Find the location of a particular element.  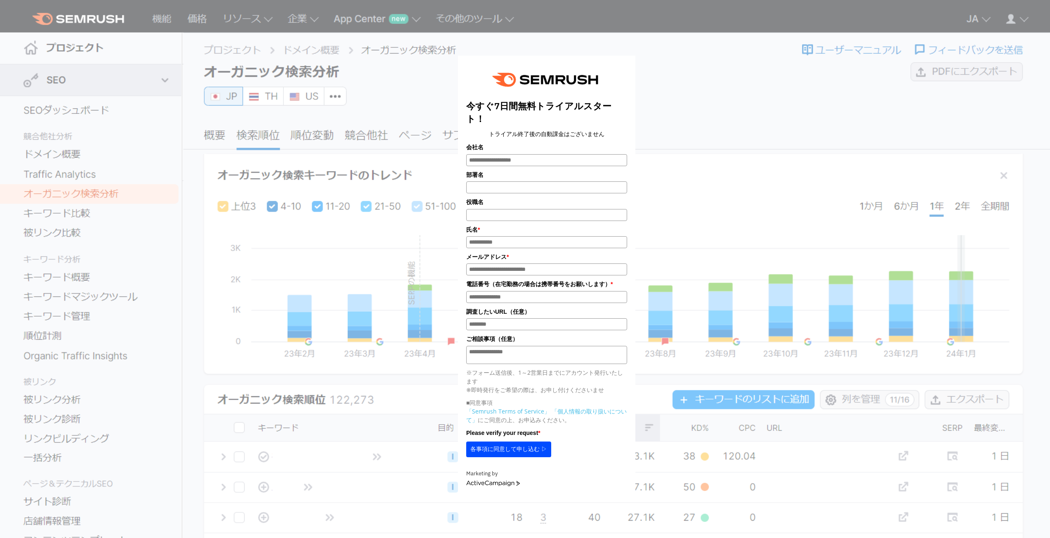

div: Marketing by is located at coordinates (546, 474).